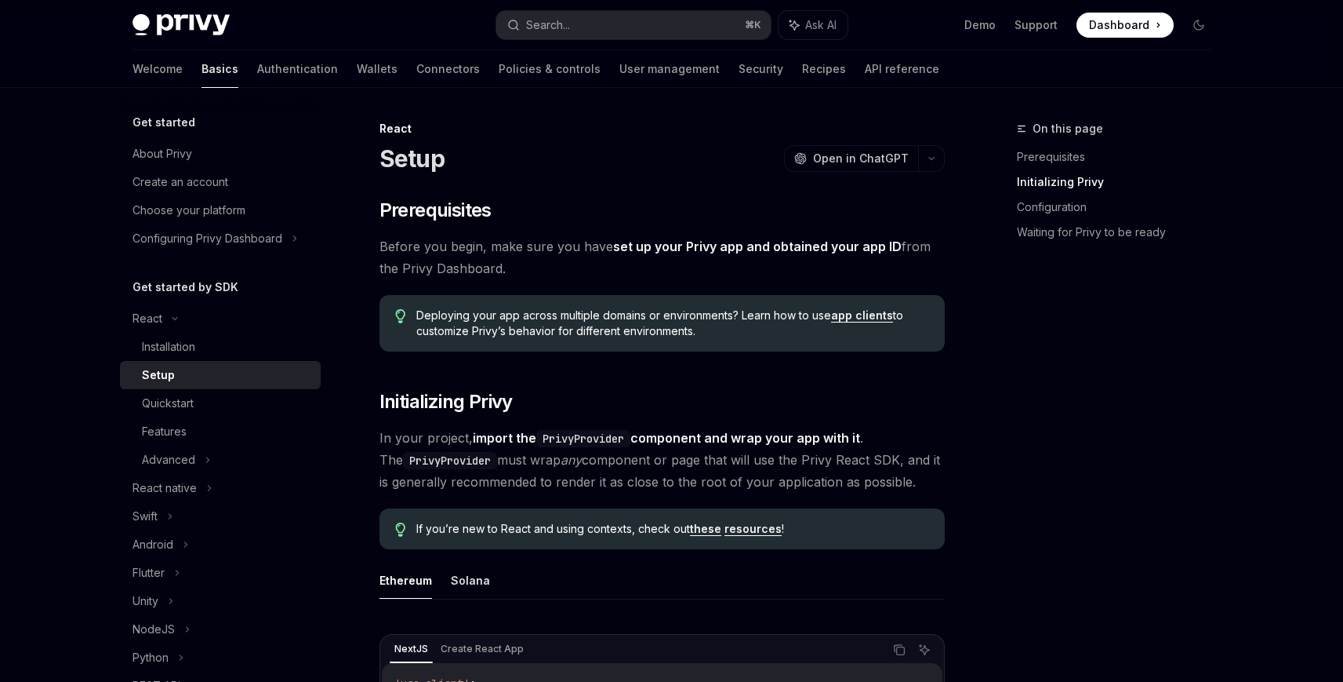 The height and width of the screenshot is (682, 1343). I want to click on a: Quickstart, so click(220, 403).